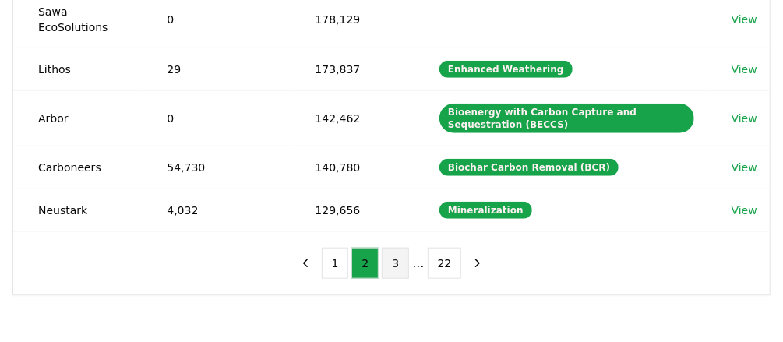 The width and height of the screenshot is (783, 342). What do you see at coordinates (445, 263) in the screenshot?
I see `button: 22` at bounding box center [445, 263].